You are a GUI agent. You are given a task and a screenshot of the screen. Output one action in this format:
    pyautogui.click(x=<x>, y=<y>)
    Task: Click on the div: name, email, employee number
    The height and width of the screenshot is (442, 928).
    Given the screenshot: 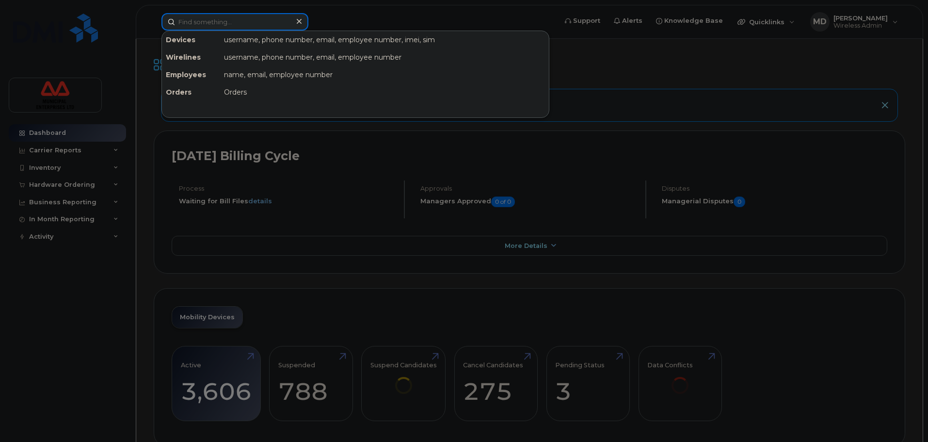 What is the action you would take?
    pyautogui.click(x=385, y=75)
    